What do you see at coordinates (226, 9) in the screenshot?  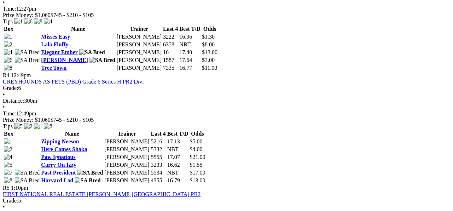 I see `div: 12:27pm` at bounding box center [226, 9].